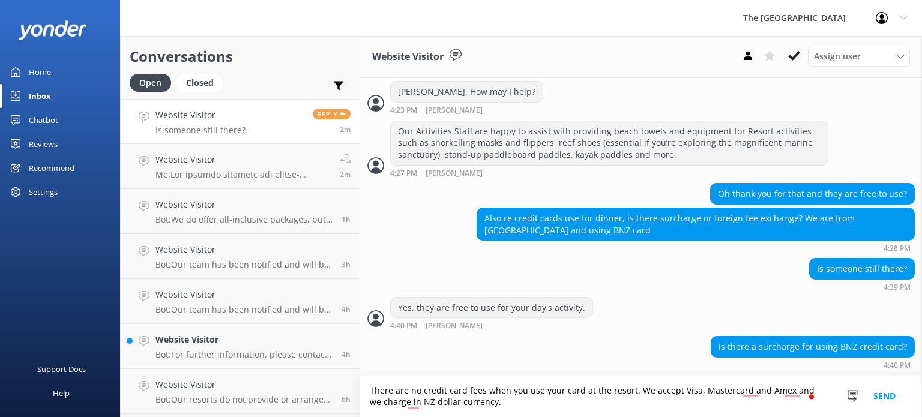 The width and height of the screenshot is (922, 417). I want to click on div: Recommend, so click(52, 168).